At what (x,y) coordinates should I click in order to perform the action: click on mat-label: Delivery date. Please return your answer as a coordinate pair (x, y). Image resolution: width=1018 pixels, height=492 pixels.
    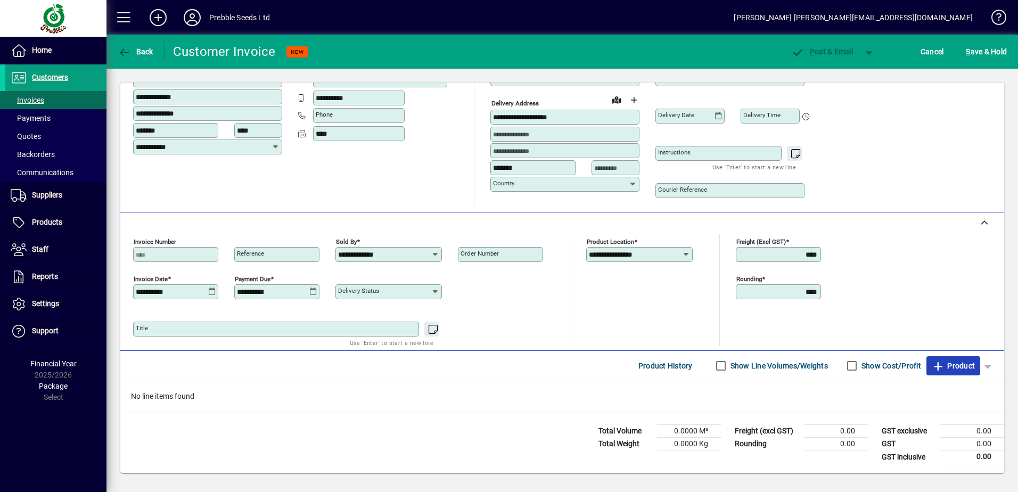
    Looking at the image, I should click on (676, 115).